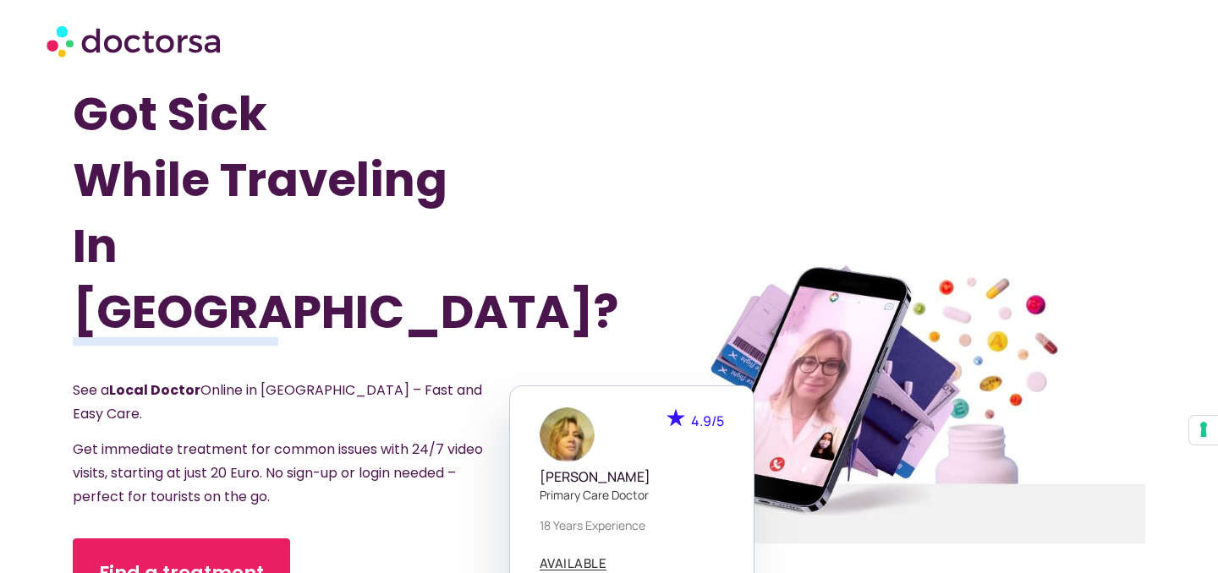 Image resolution: width=1218 pixels, height=573 pixels. What do you see at coordinates (277, 473) in the screenshot?
I see `span: Get immediate treatment for common issues with 24/7 video visits, starting at just 20 Euro. No si...` at bounding box center [277, 473].